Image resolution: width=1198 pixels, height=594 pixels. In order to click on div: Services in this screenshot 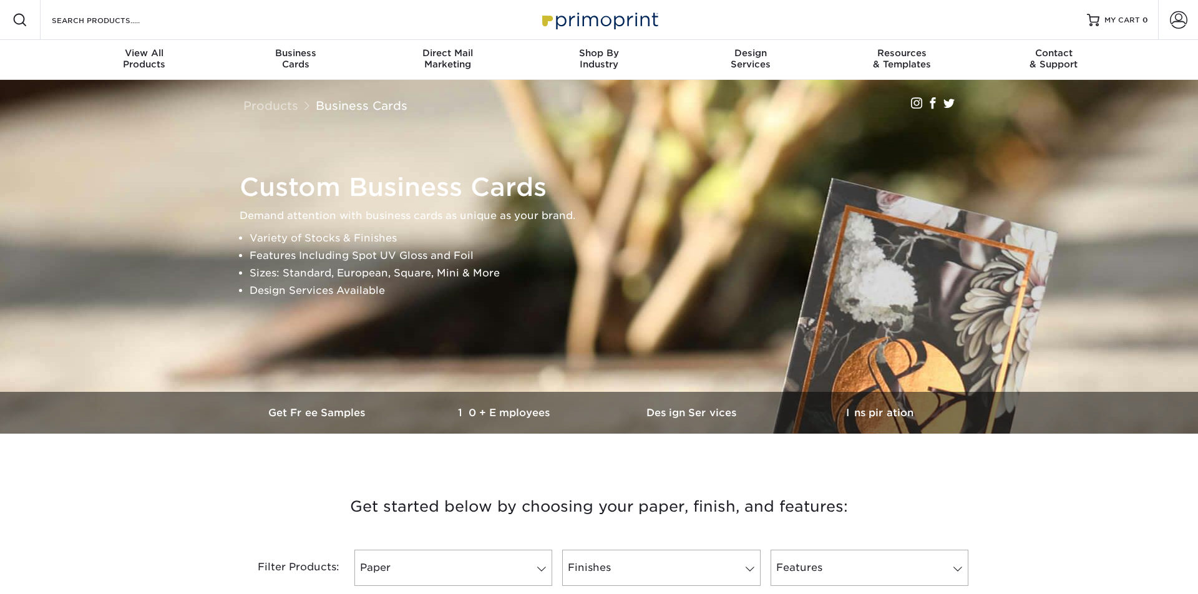, I will do `click(750, 59)`.